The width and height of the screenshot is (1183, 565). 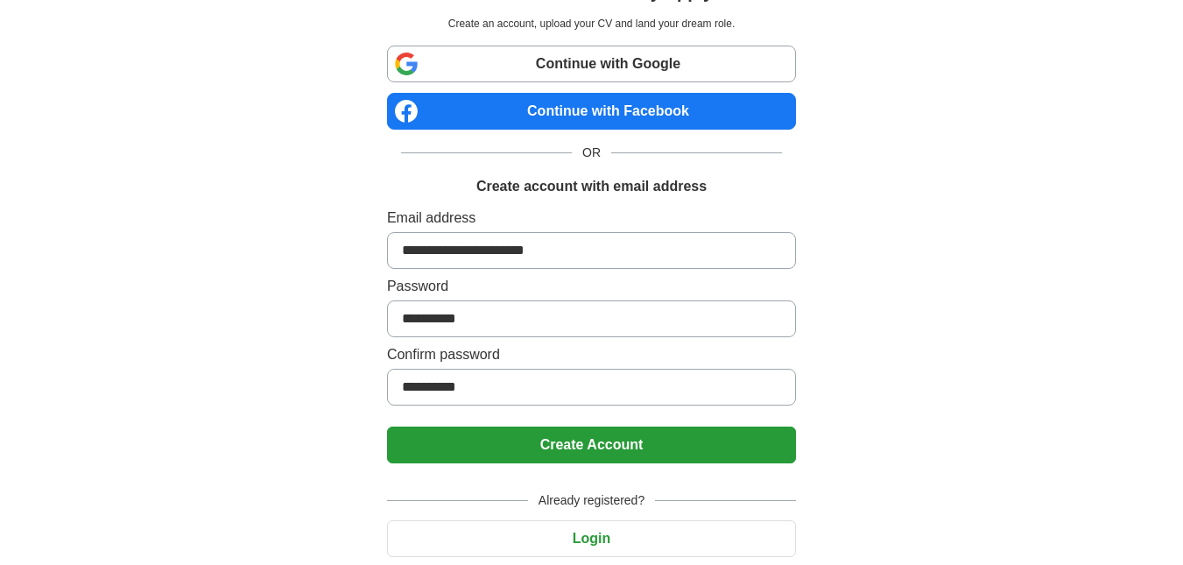 What do you see at coordinates (591, 538) in the screenshot?
I see `a: Login` at bounding box center [591, 538].